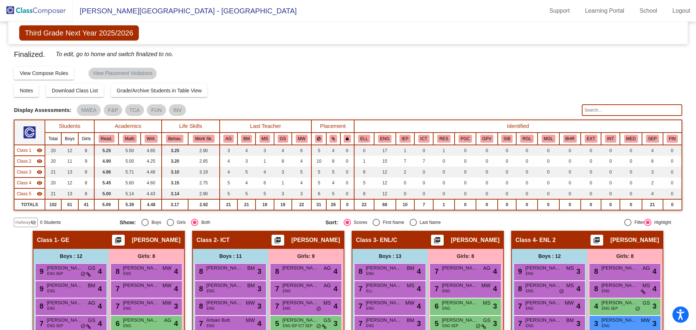  What do you see at coordinates (53, 139) in the screenshot?
I see `th: Total` at bounding box center [53, 139].